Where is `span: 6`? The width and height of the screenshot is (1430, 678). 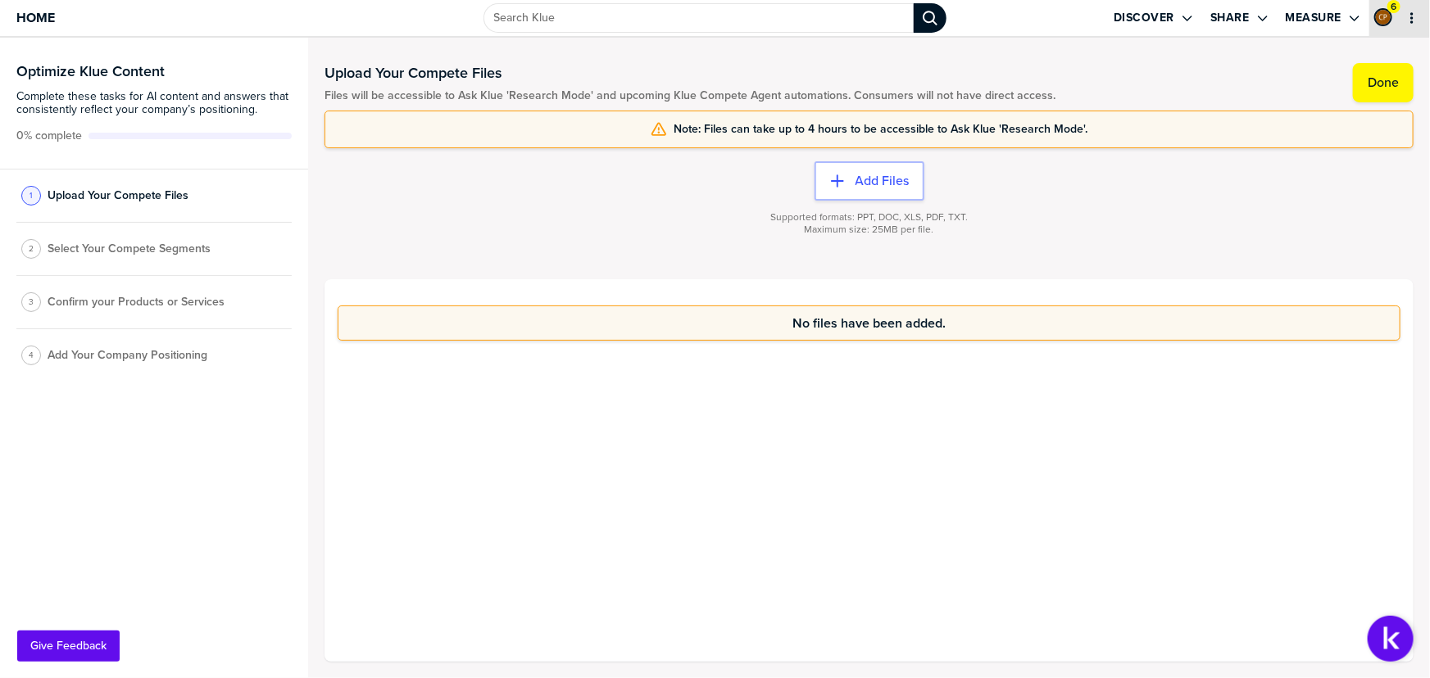 span: 6 is located at coordinates (1393, 7).